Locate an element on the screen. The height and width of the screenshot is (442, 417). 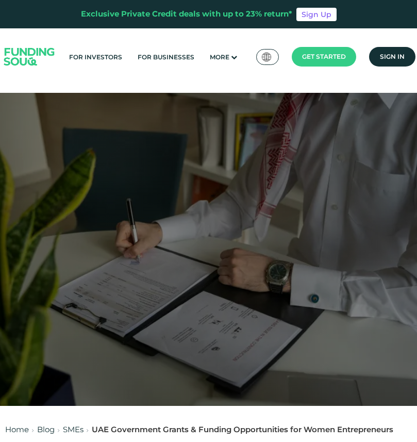
span: Get started is located at coordinates (324, 56).